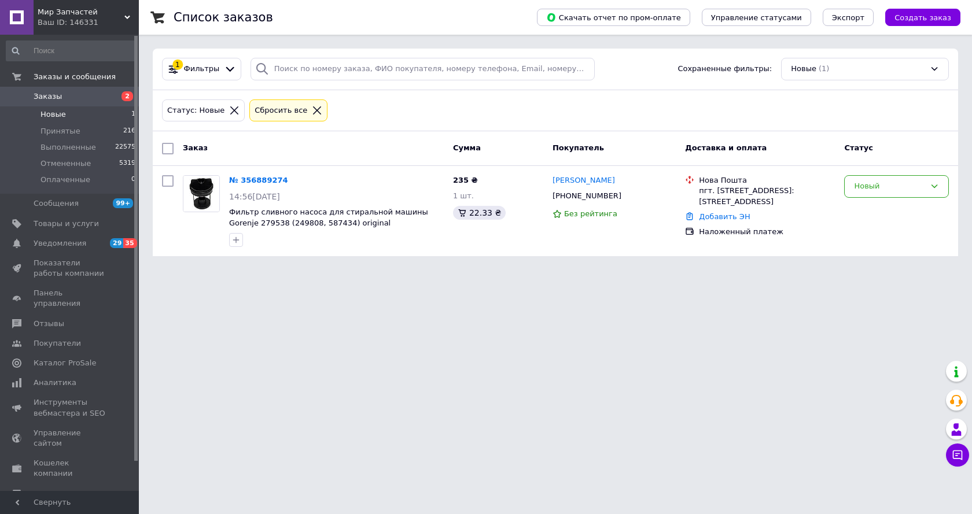 The height and width of the screenshot is (514, 972). What do you see at coordinates (223, 17) in the screenshot?
I see `h1: Список заказов` at bounding box center [223, 17].